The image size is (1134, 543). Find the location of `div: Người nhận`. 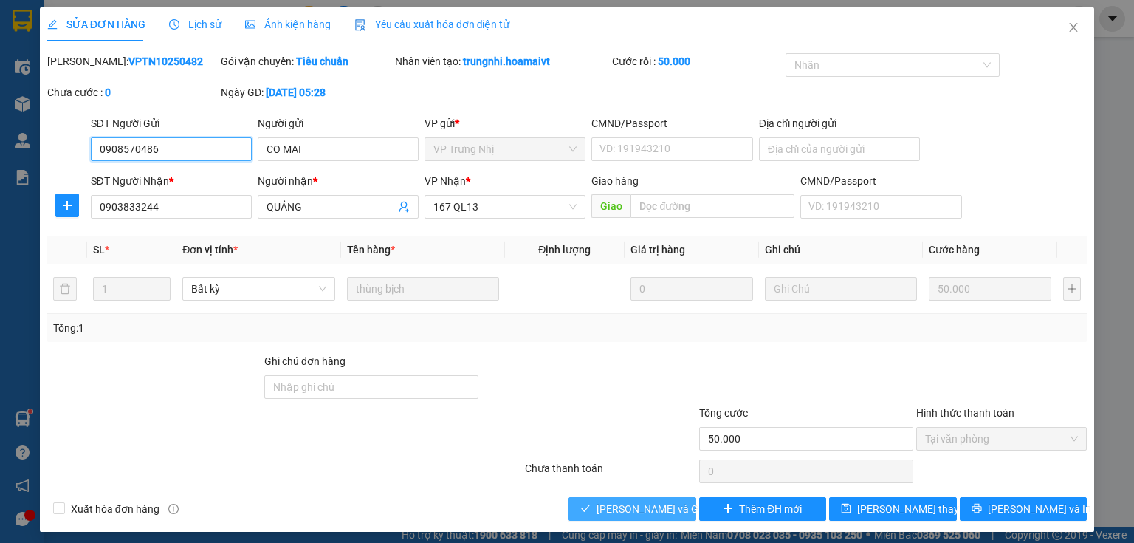

div: Người nhận is located at coordinates (338, 181).